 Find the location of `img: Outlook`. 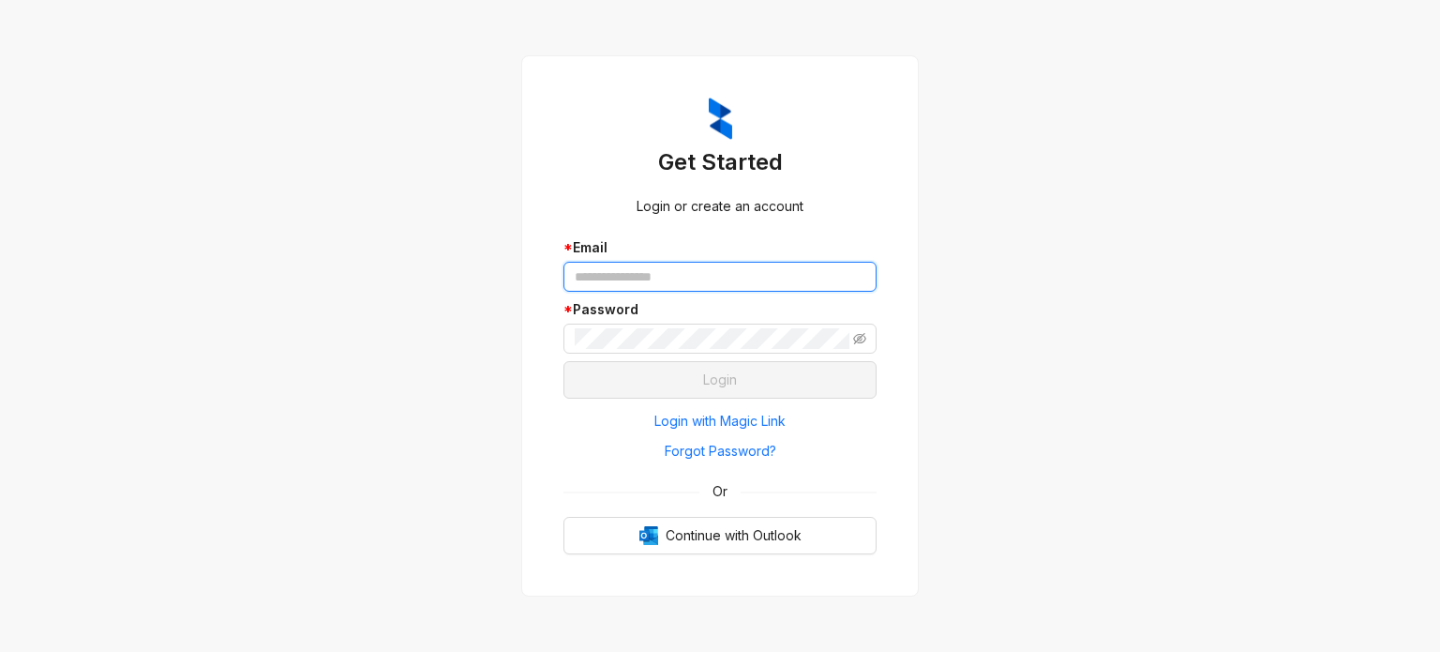

img: Outlook is located at coordinates (649, 535).